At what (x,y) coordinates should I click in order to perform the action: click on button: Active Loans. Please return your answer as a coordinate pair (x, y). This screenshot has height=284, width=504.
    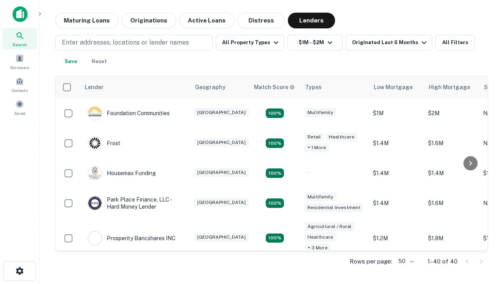
    Looking at the image, I should click on (207, 20).